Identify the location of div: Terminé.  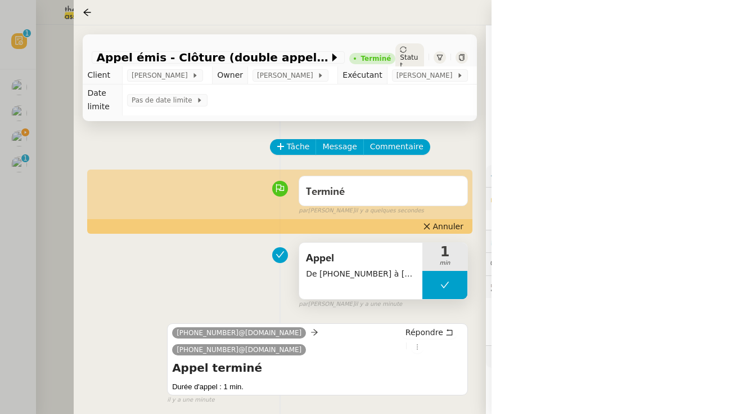
(376, 59).